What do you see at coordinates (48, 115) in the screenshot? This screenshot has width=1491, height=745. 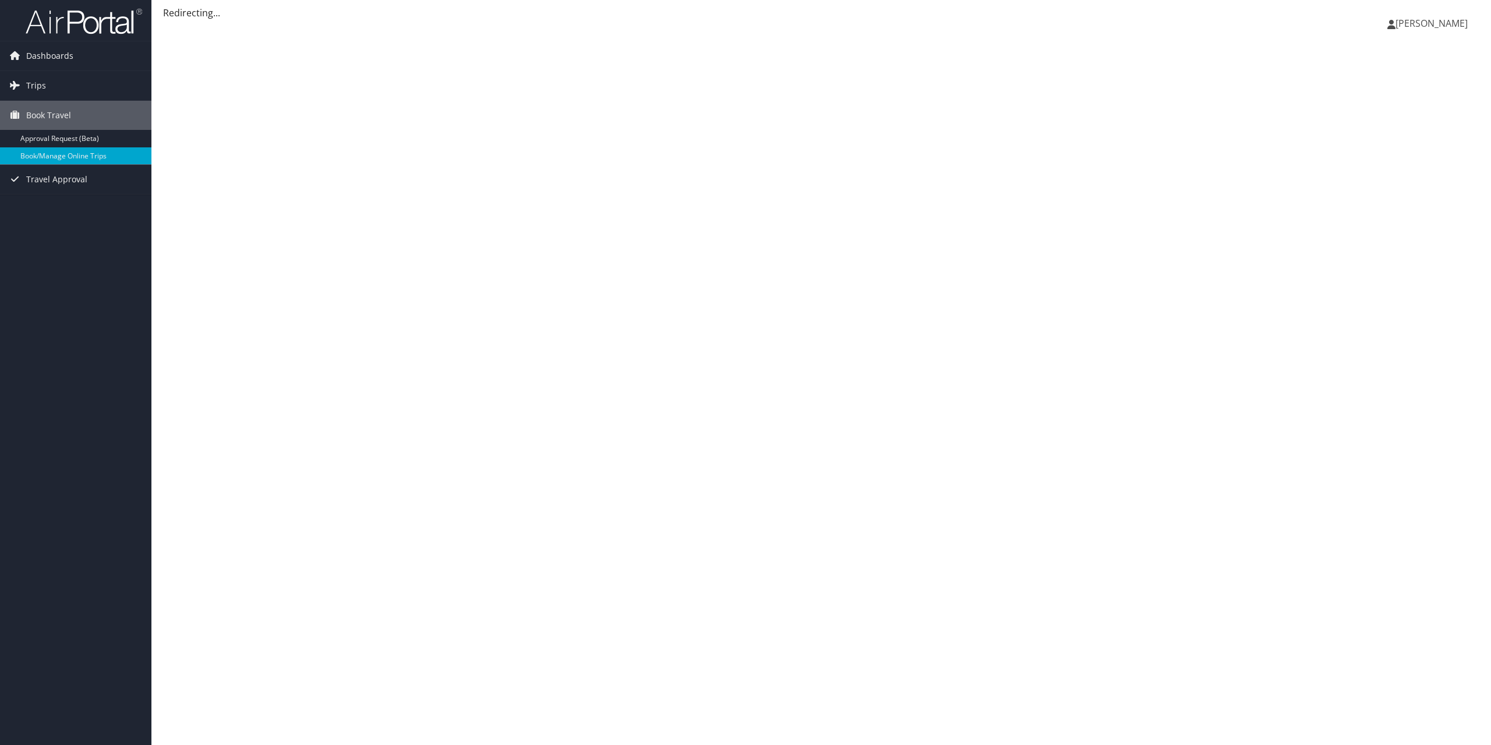 I see `span: Book Travel` at bounding box center [48, 115].